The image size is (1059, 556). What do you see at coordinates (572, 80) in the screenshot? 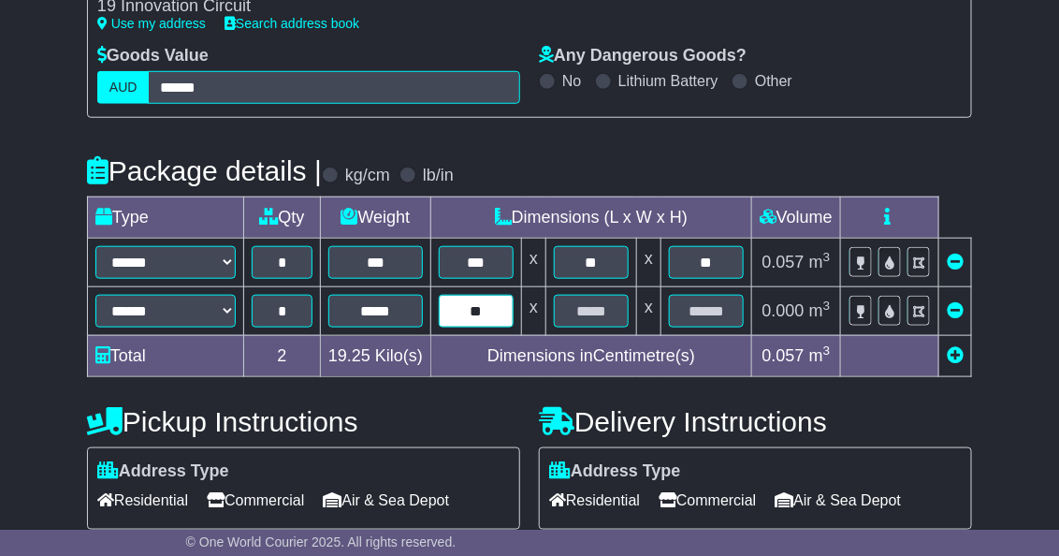
I see `label: No` at bounding box center [572, 80].